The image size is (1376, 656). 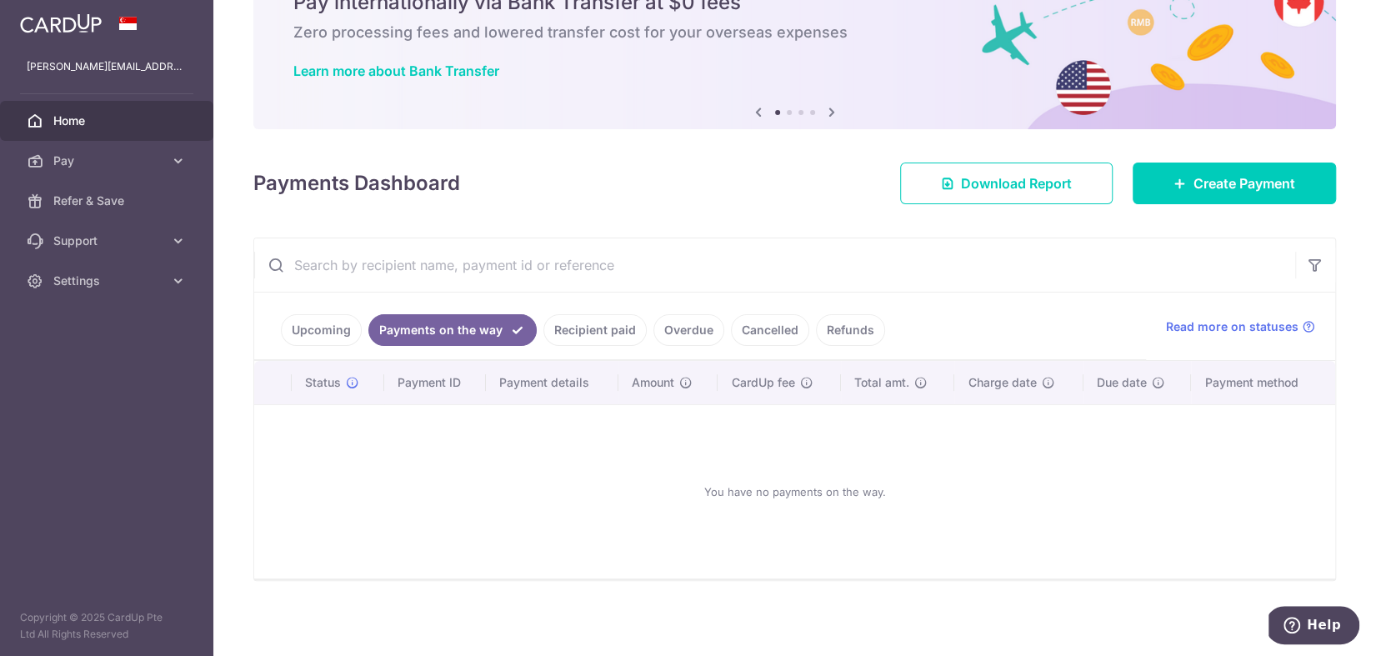 What do you see at coordinates (108, 241) in the screenshot?
I see `span: Support` at bounding box center [108, 241].